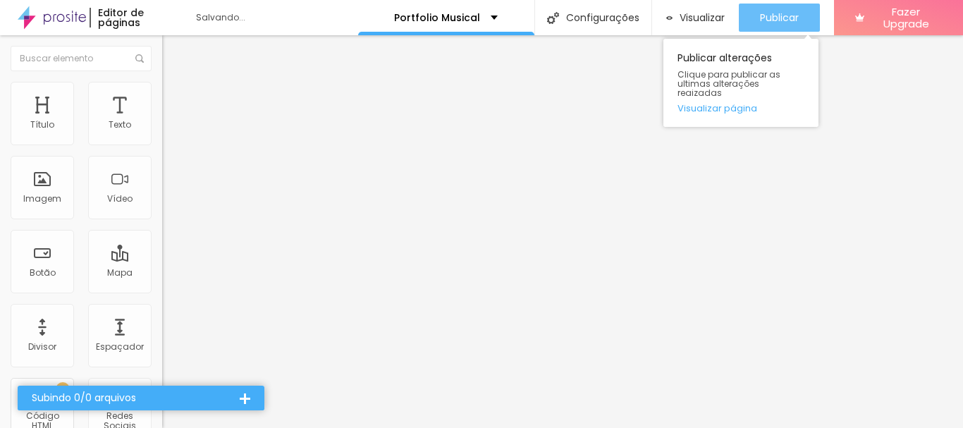 The width and height of the screenshot is (963, 428). Describe the element at coordinates (135, 398) in the screenshot. I see `div: Subindo 0/0 arquivos` at that location.